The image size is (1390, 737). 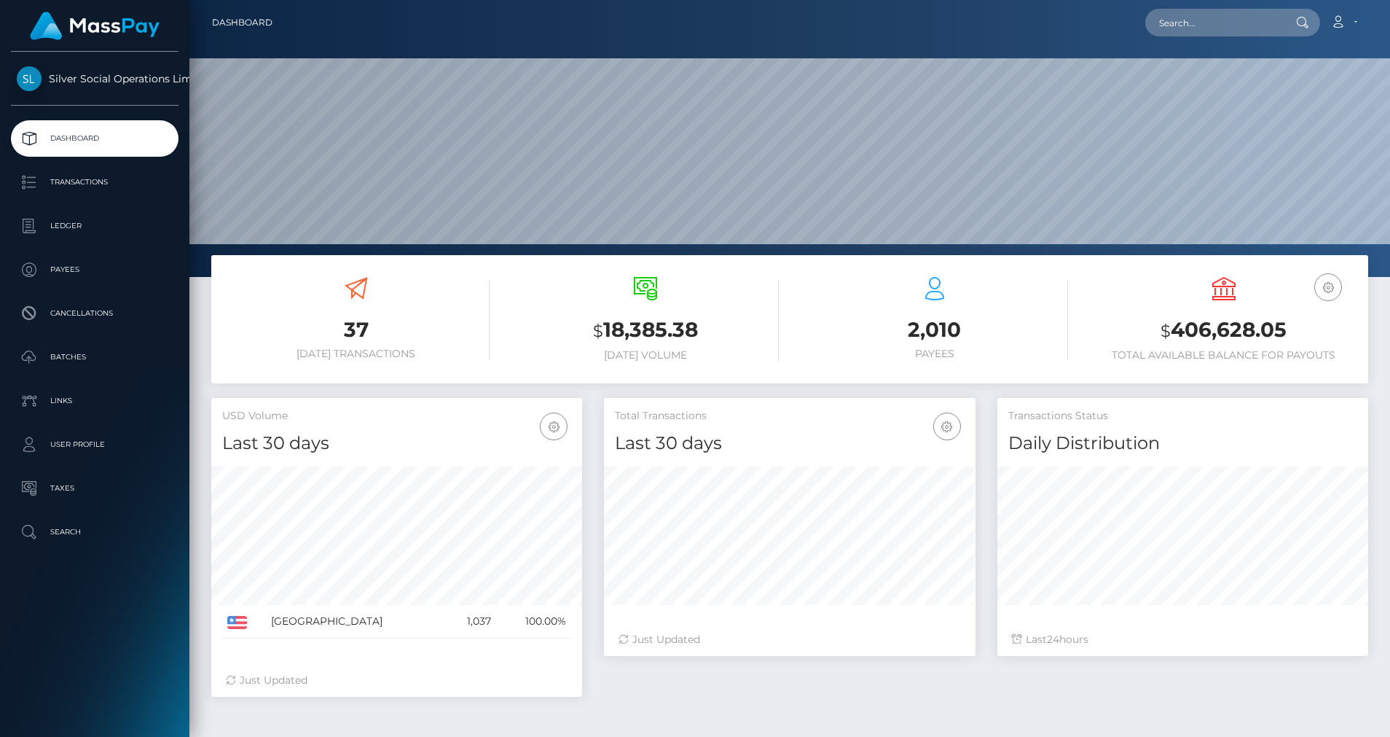 What do you see at coordinates (789, 416) in the screenshot?
I see `h5: Total Transactions` at bounding box center [789, 416].